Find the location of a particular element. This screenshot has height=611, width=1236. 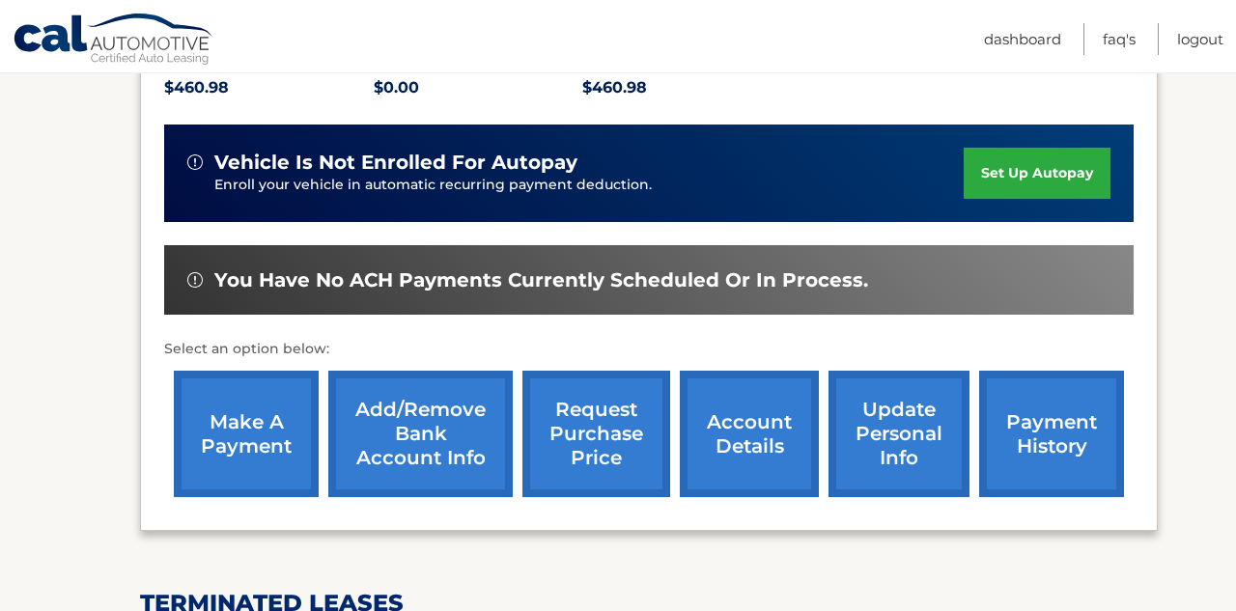

a: update personal info is located at coordinates (899, 434).